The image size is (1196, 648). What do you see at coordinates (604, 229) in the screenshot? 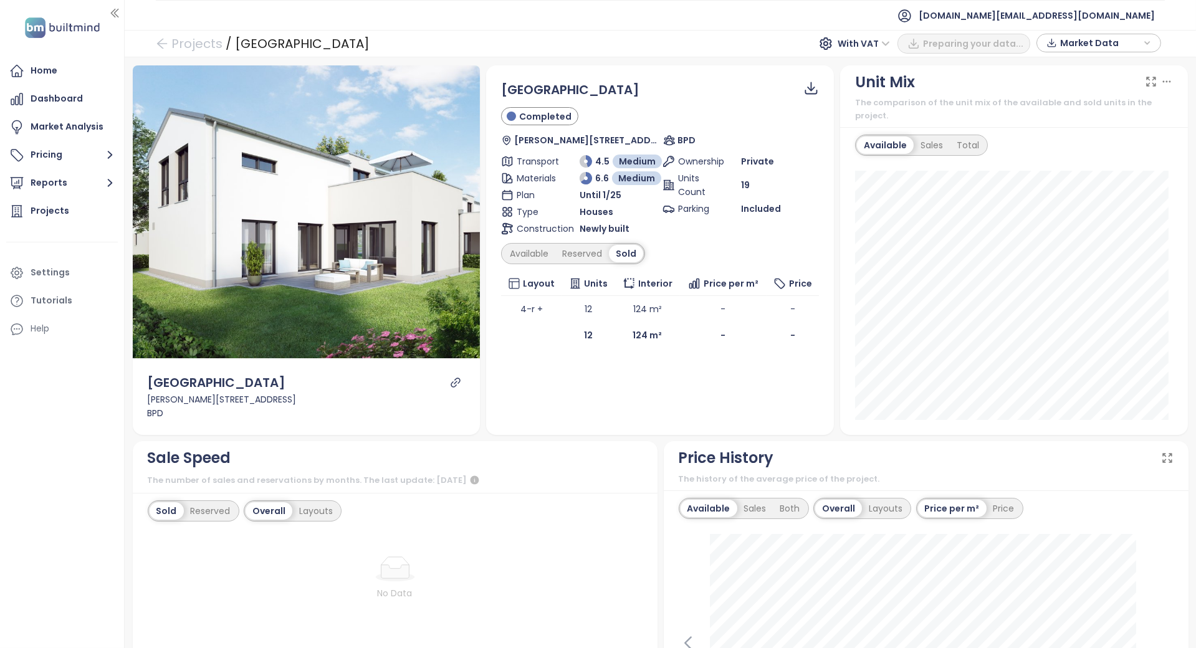
I see `span: Newly built` at bounding box center [604, 229].